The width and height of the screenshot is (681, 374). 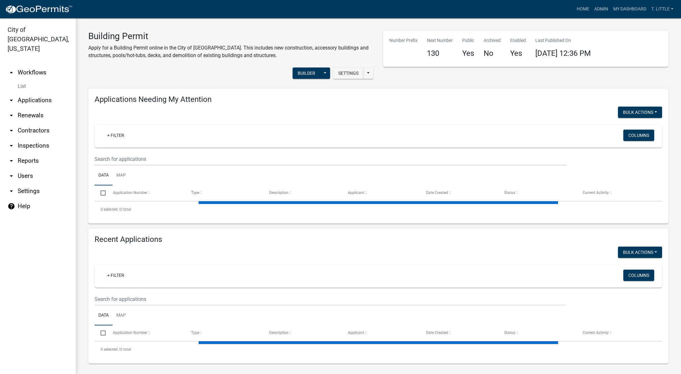 What do you see at coordinates (583, 9) in the screenshot?
I see `a: Home` at bounding box center [583, 9].